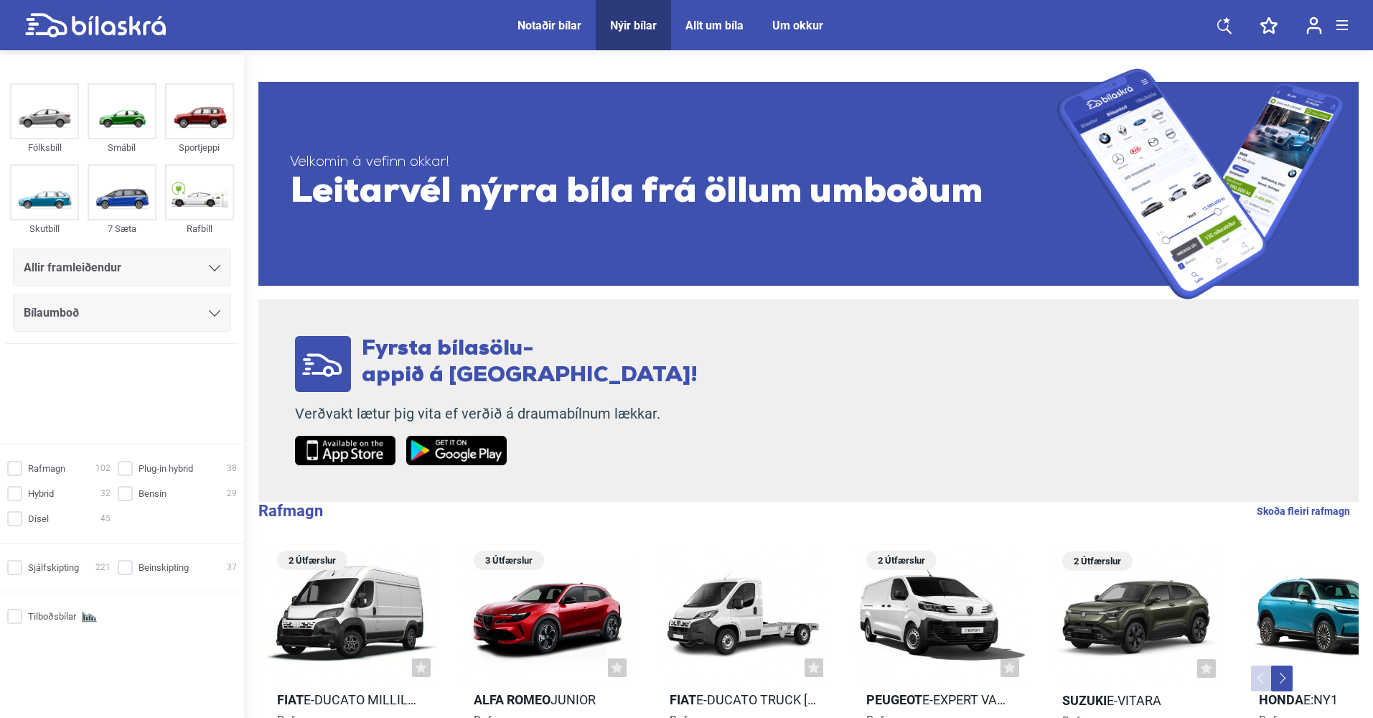 This screenshot has height=718, width=1373. Describe the element at coordinates (1085, 700) in the screenshot. I see `b: Suzuki` at that location.